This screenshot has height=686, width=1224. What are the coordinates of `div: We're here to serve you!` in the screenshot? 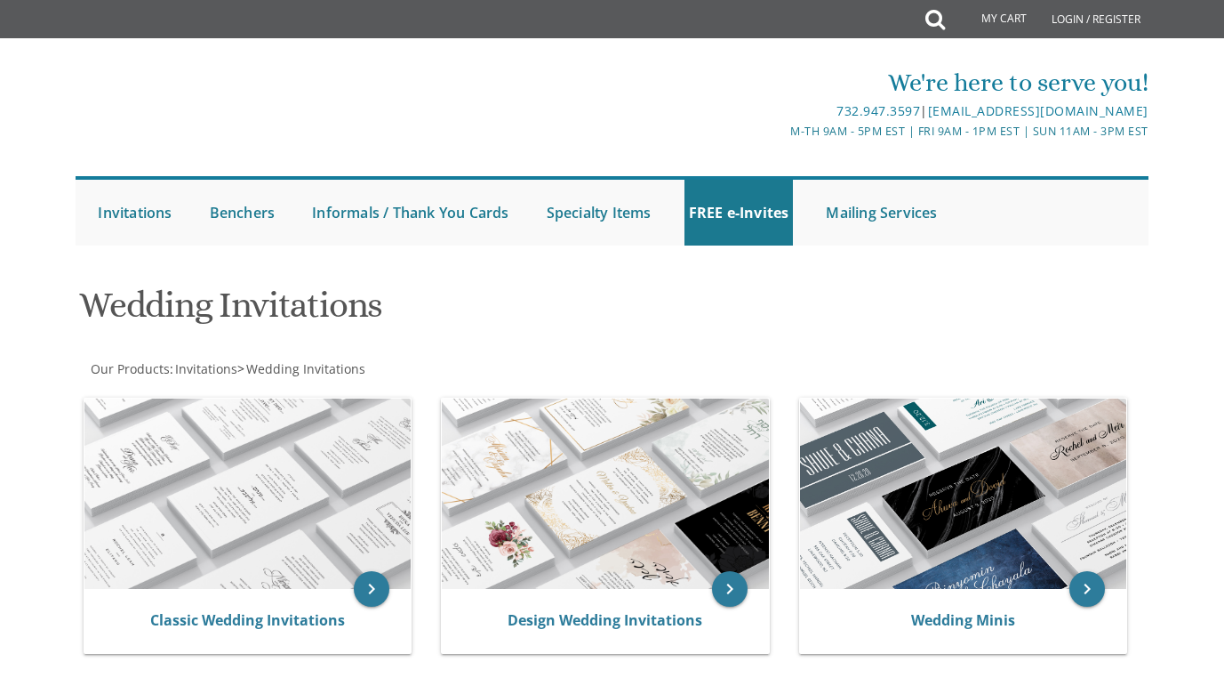 It's located at (790, 83).